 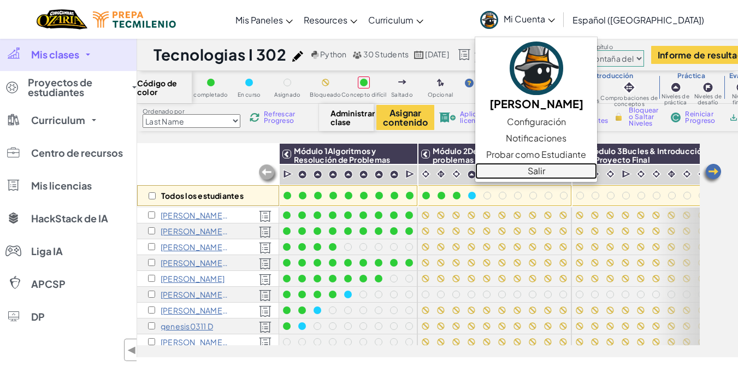 I want to click on span: Comprobaciones de conceptos, so click(x=629, y=101).